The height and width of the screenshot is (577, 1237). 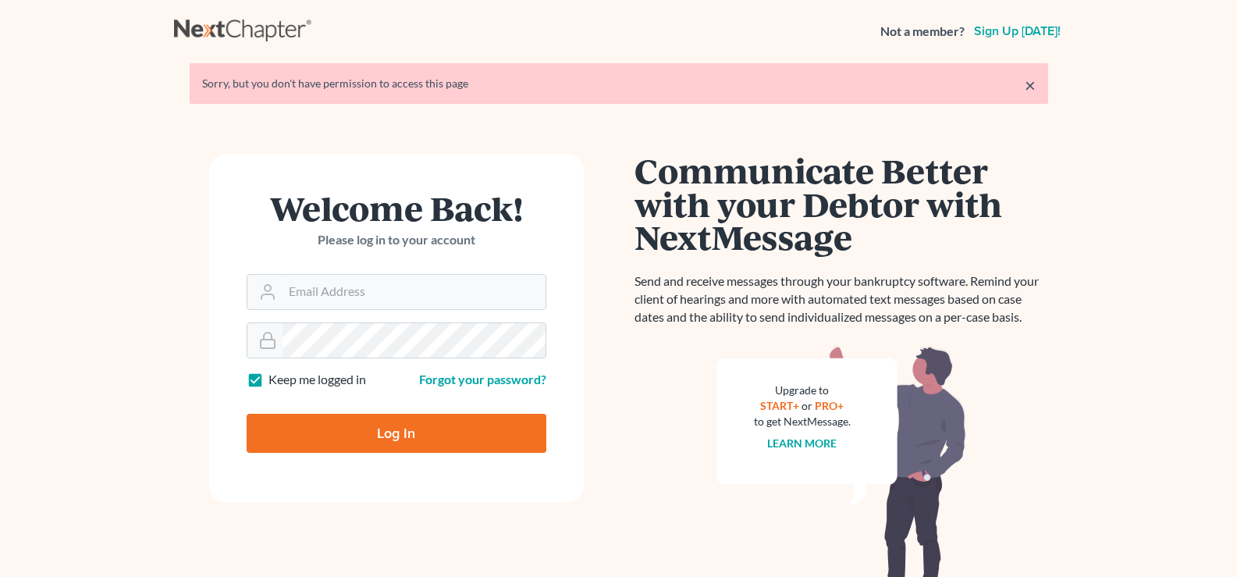 I want to click on strong: Not a member?, so click(x=922, y=31).